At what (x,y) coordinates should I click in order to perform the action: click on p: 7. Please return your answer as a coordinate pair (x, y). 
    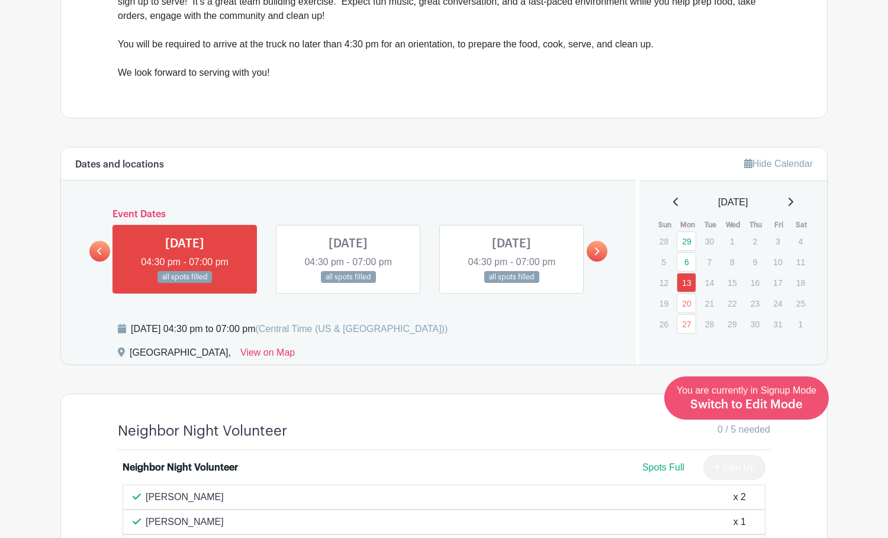
    Looking at the image, I should click on (710, 262).